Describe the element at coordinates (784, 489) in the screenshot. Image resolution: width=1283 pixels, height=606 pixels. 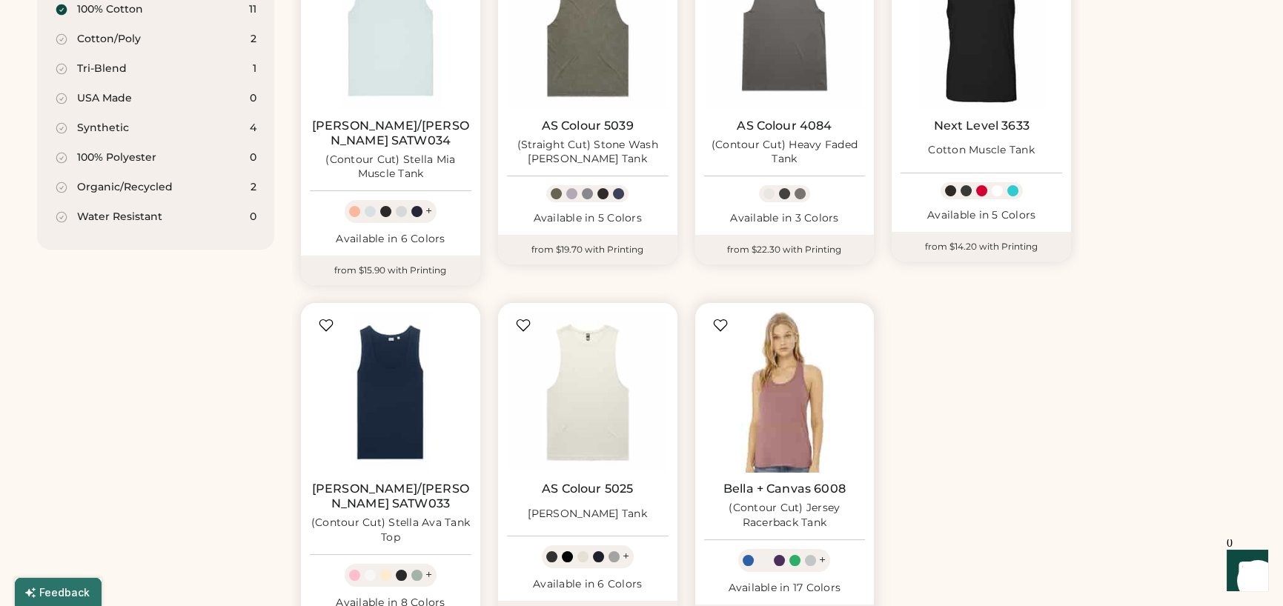
I see `a: Bella + Canvas 6008` at that location.